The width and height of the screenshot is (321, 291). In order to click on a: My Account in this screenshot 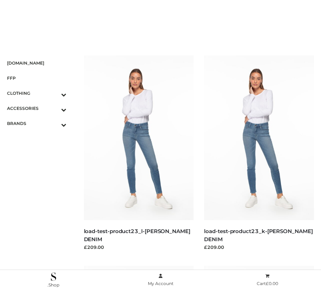, I will do `click(161, 280)`.